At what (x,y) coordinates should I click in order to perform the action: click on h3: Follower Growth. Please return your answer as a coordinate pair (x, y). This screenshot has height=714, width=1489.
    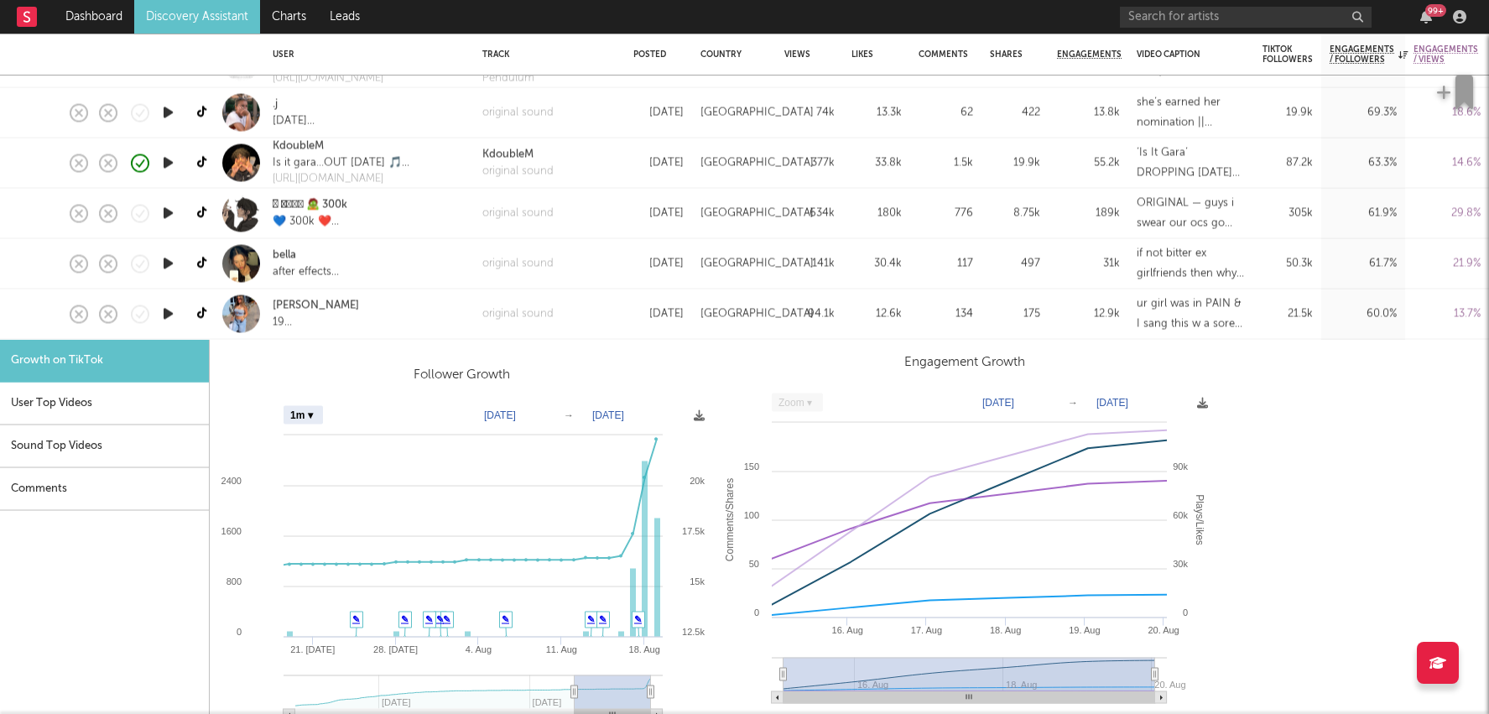
    Looking at the image, I should click on (461, 375).